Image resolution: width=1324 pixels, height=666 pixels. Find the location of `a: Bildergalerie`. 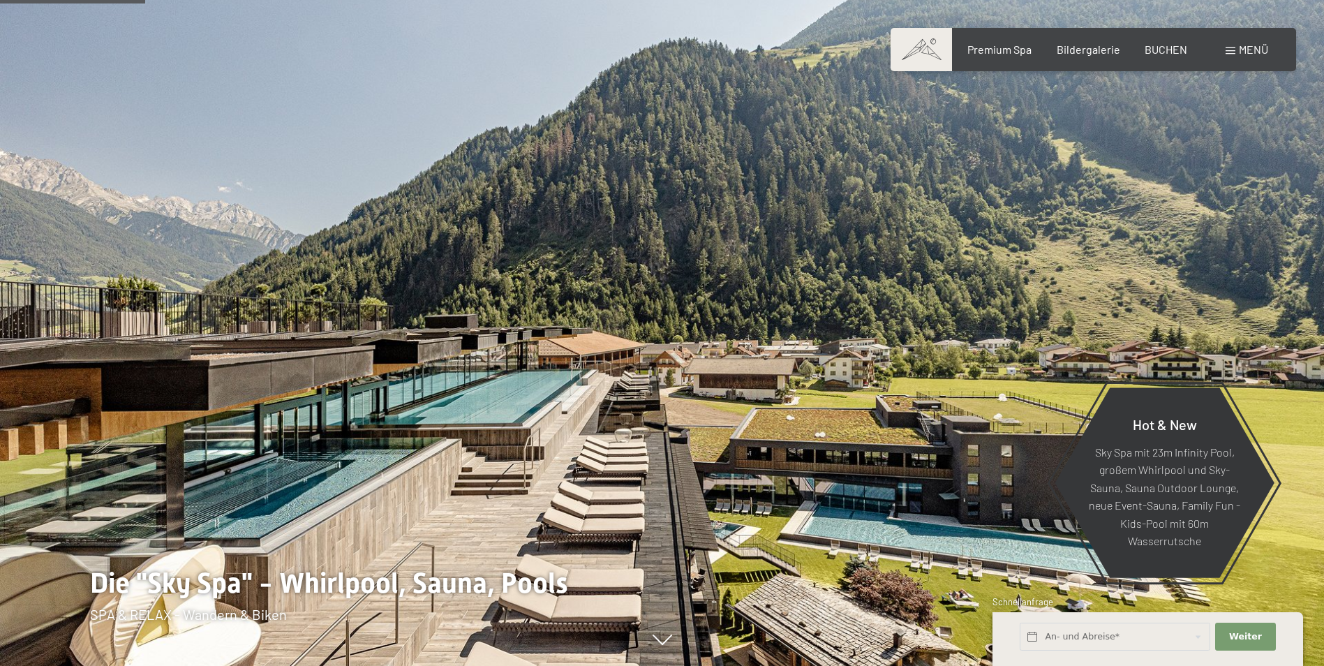

a: Bildergalerie is located at coordinates (1088, 49).